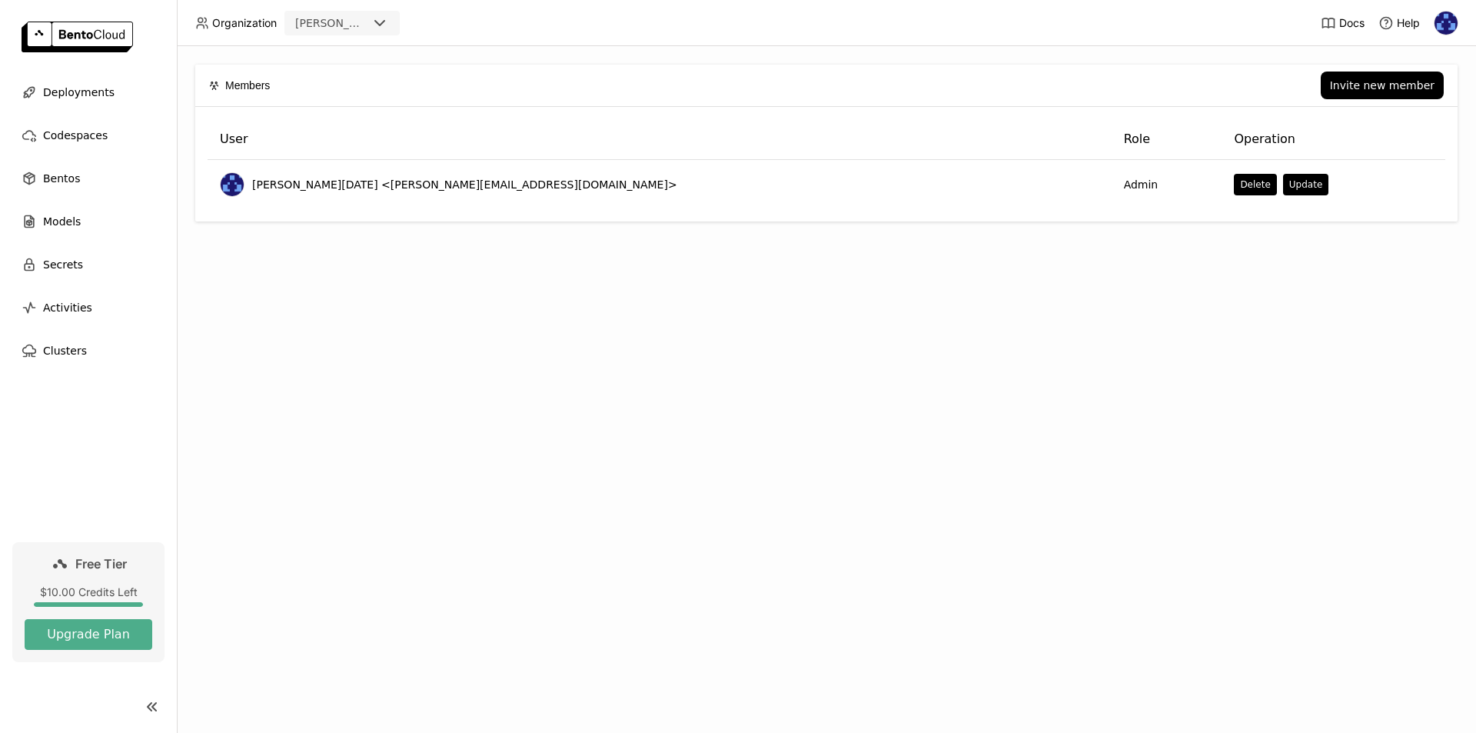 This screenshot has width=1476, height=733. I want to click on div: Help, so click(1399, 23).